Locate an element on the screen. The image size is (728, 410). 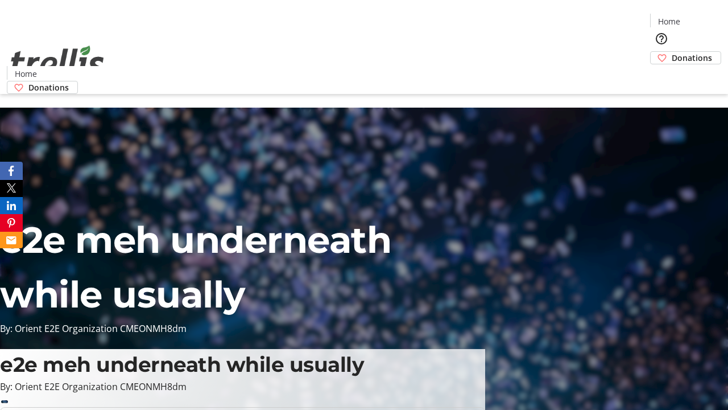
button: Cart is located at coordinates (662, 76).